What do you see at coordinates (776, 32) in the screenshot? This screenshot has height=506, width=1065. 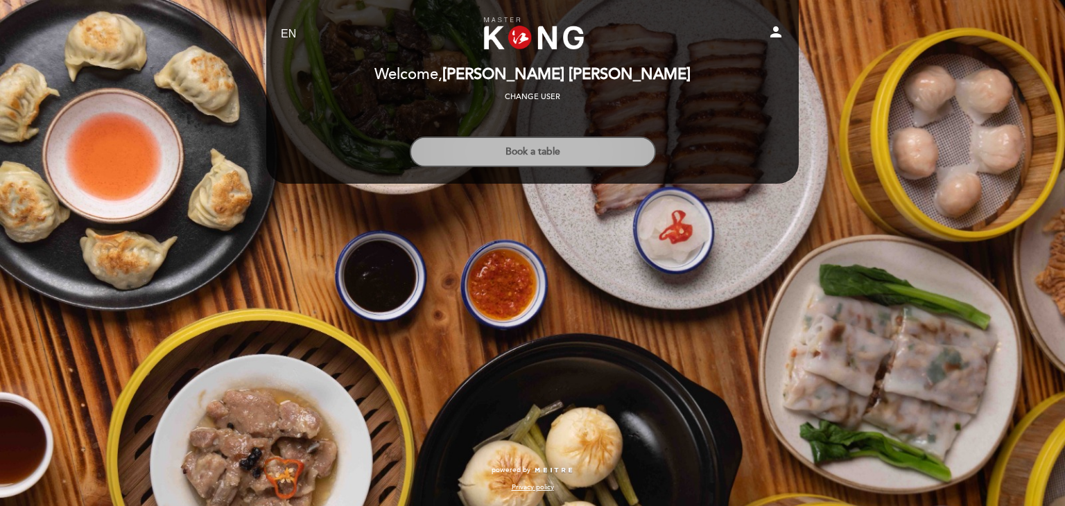 I see `i: person` at bounding box center [776, 32].